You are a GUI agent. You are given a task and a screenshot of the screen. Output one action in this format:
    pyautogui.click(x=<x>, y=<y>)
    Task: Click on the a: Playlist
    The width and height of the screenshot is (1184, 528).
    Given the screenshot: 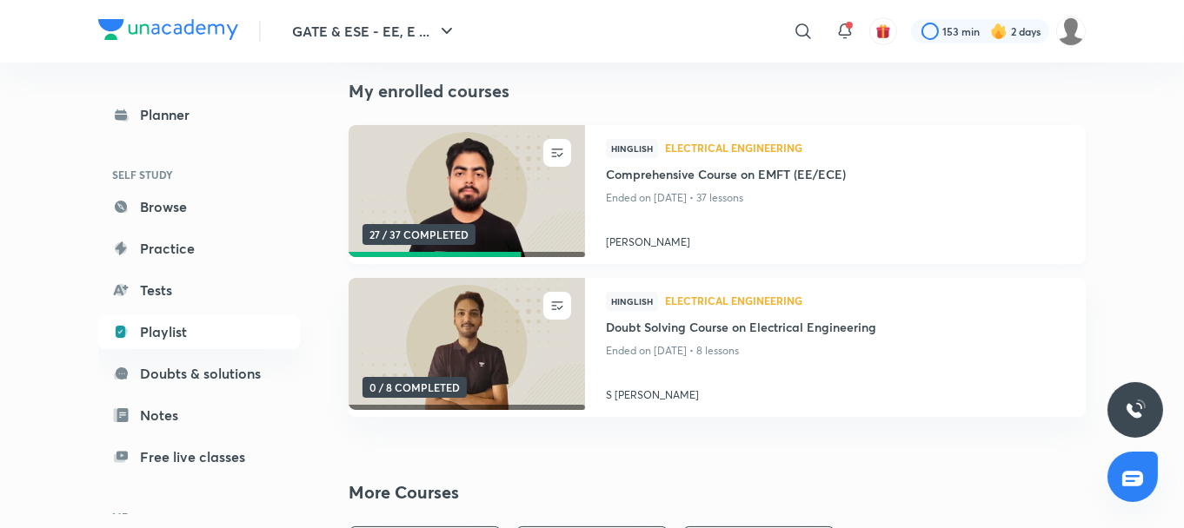 What is the action you would take?
    pyautogui.click(x=199, y=332)
    